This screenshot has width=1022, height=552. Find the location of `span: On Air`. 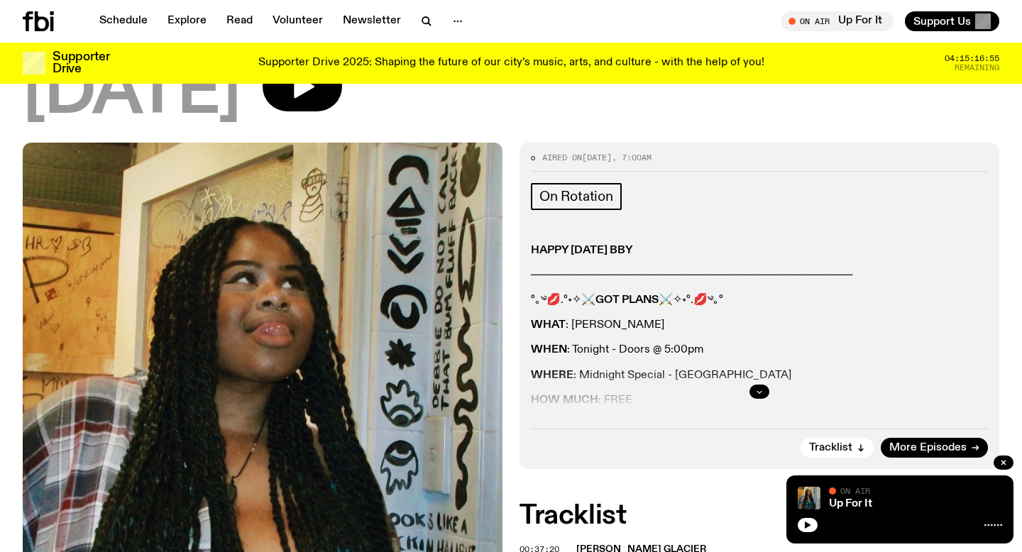

span: On Air is located at coordinates (855, 490).